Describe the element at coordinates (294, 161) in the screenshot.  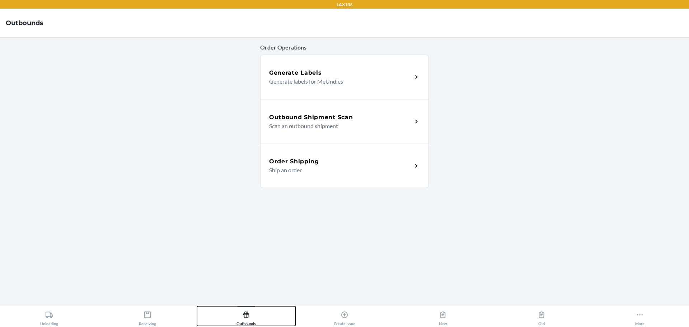
I see `h5: Order Shipping` at that location.